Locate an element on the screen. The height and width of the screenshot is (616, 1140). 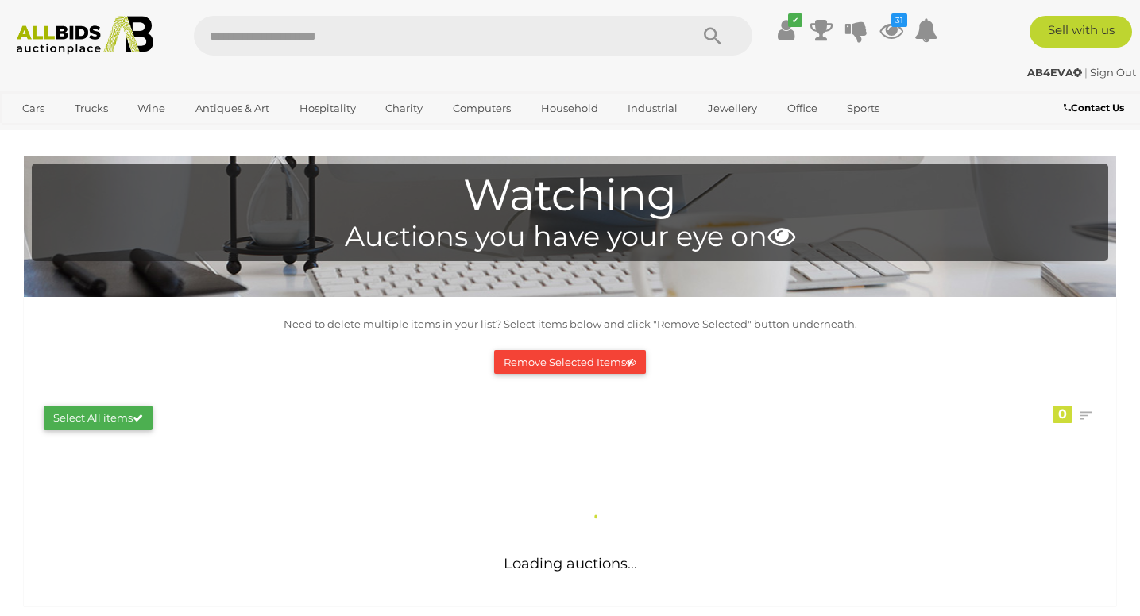
span: Loading auctions... is located at coordinates (570, 564).